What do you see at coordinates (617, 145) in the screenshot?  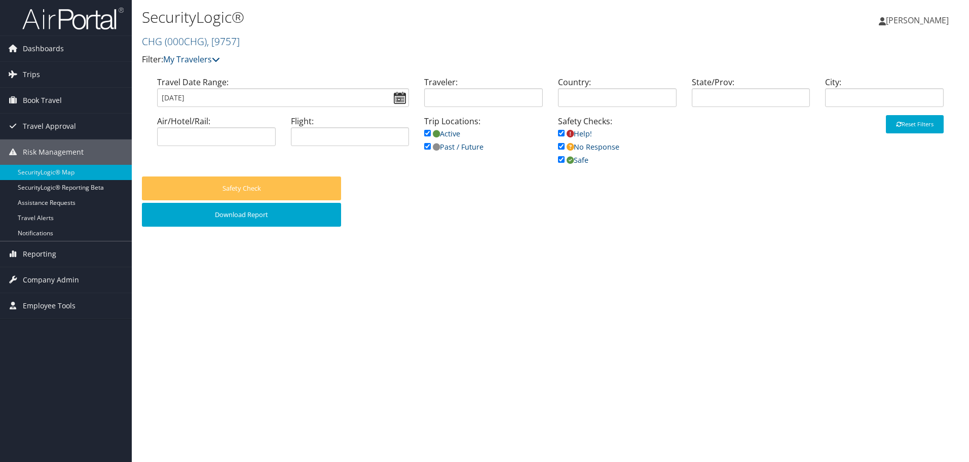 I see `div: Safety Checks:` at bounding box center [617, 145].